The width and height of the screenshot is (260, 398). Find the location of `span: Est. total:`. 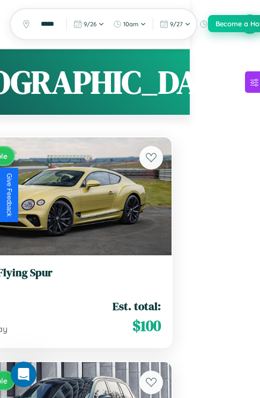

span: Est. total: is located at coordinates (137, 306).